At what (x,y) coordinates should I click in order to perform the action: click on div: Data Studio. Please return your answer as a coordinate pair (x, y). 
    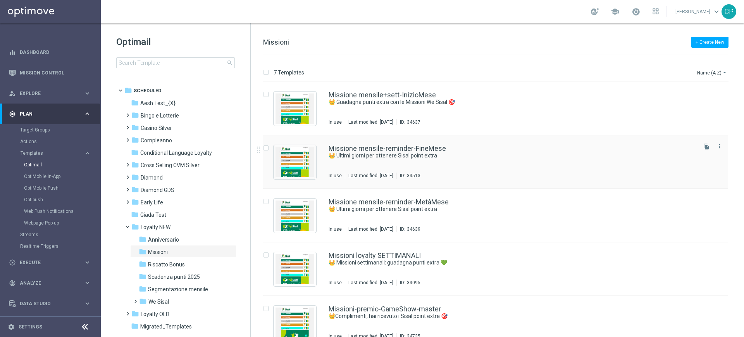
    Looking at the image, I should click on (46, 303).